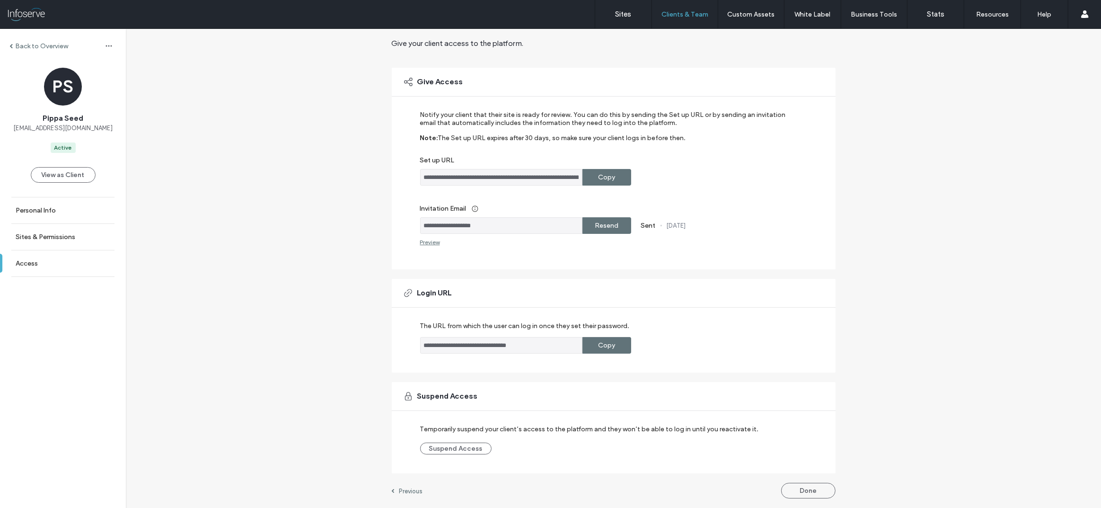  What do you see at coordinates (813, 14) in the screenshot?
I see `label: White Label` at bounding box center [813, 14].